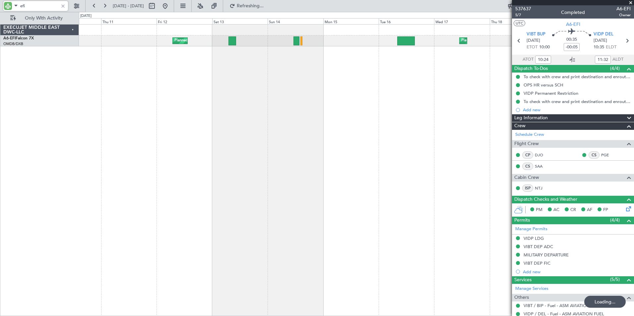  Describe the element at coordinates (546, 255) in the screenshot. I see `div: MILITARY DEPARTURE` at that location.